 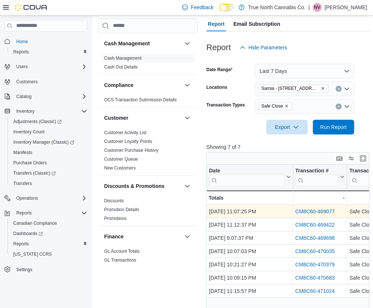 I want to click on span: GL Transactions, so click(x=120, y=260).